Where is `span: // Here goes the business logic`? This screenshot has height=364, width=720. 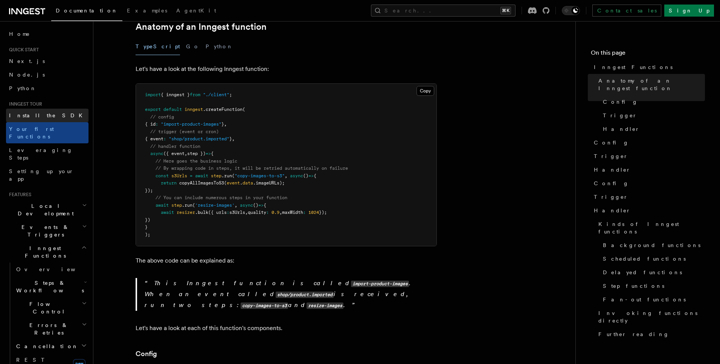
span: // Here goes the business logic is located at coordinates (196, 161).